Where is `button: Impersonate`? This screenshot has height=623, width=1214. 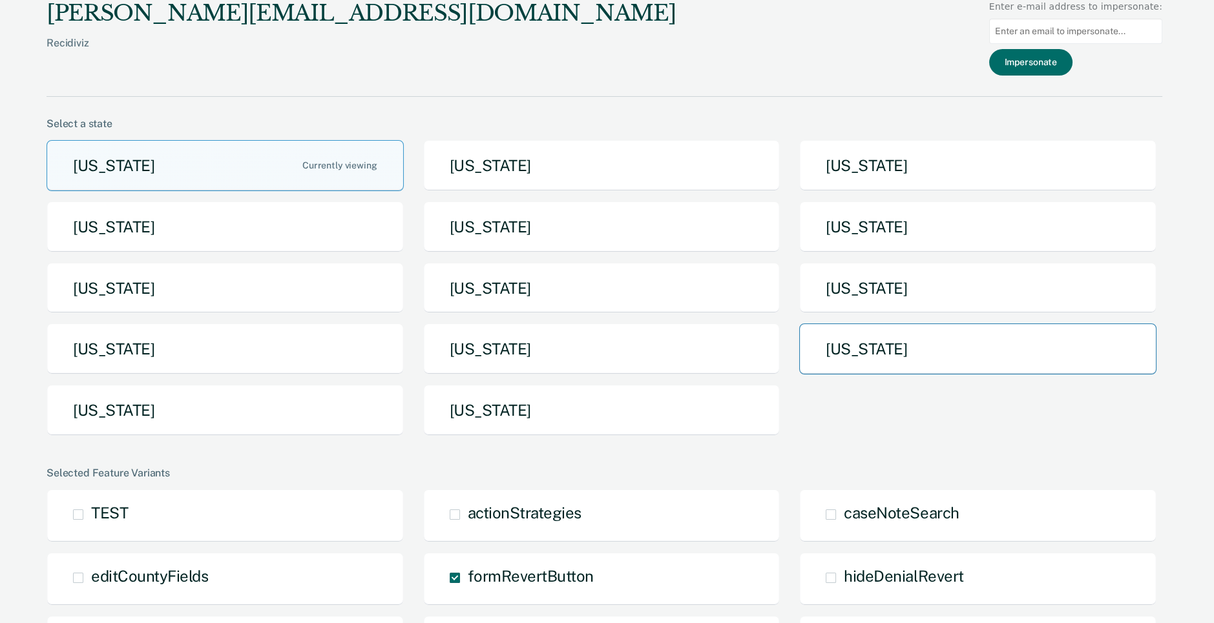
button: Impersonate is located at coordinates (1030, 62).